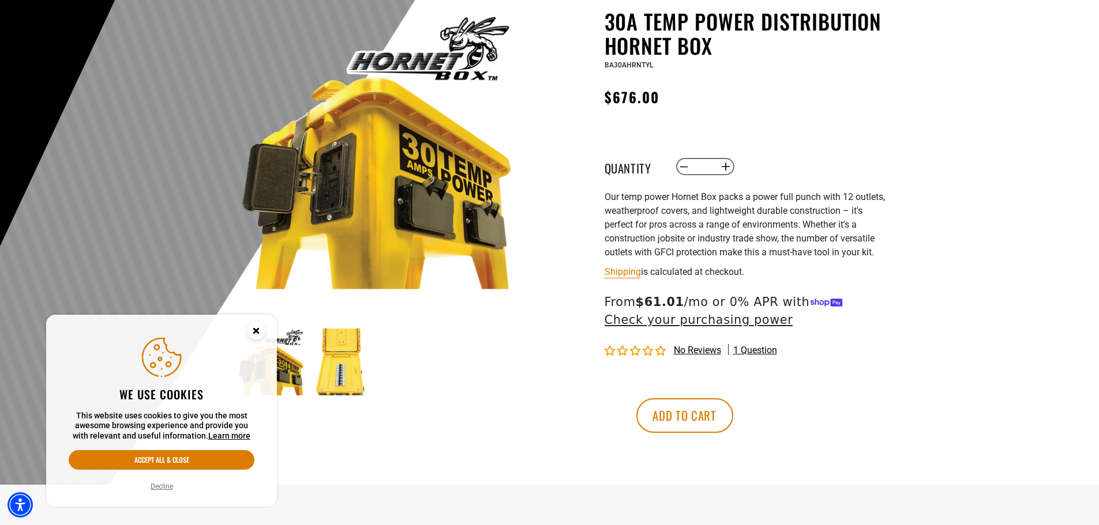 The height and width of the screenshot is (525, 1099). Describe the element at coordinates (161, 394) in the screenshot. I see `h2: We use cookies` at that location.